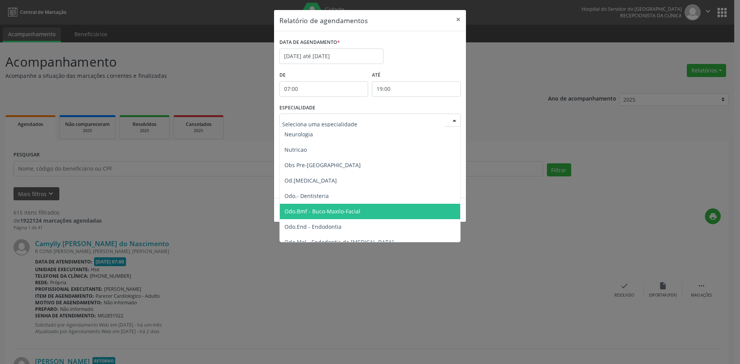  I want to click on span: Nutricao, so click(295, 149).